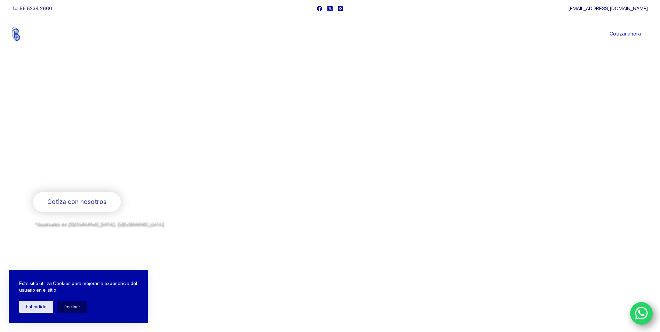  What do you see at coordinates (32, 8) in the screenshot?
I see `span: Tel.` at bounding box center [32, 8].